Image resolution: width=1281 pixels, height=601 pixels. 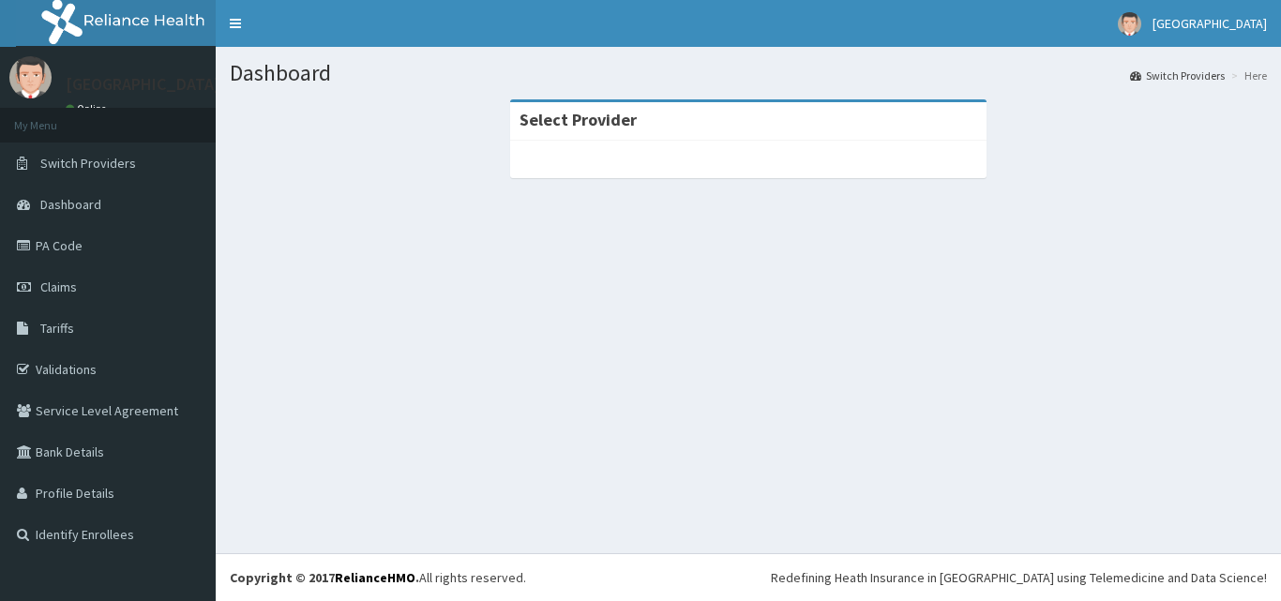 I want to click on span: Tariffs, so click(x=57, y=328).